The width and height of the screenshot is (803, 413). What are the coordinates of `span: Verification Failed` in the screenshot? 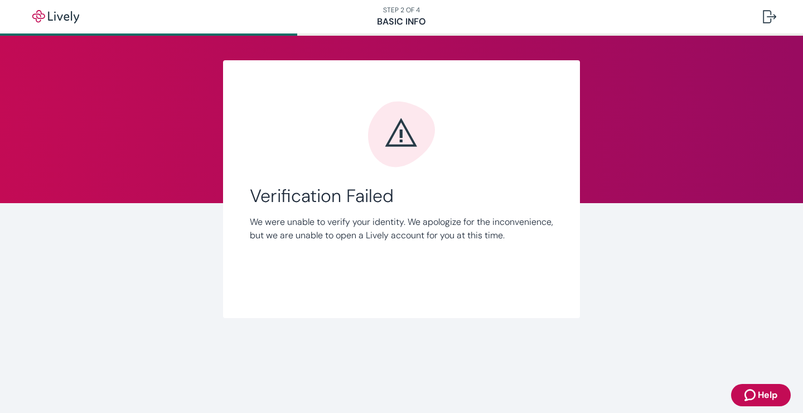 It's located at (401, 196).